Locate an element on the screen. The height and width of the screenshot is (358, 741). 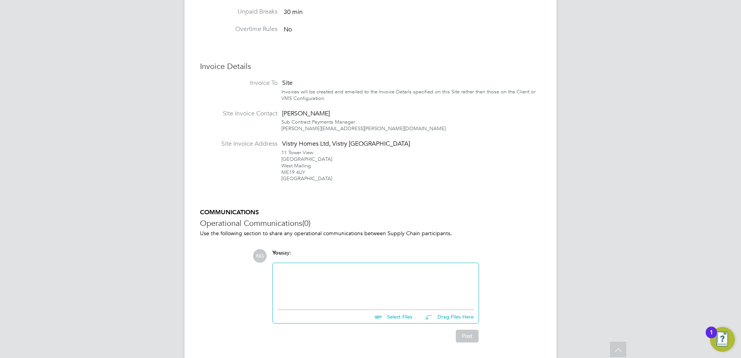
button: Open Resource Center, 1 new notification is located at coordinates (723, 340).